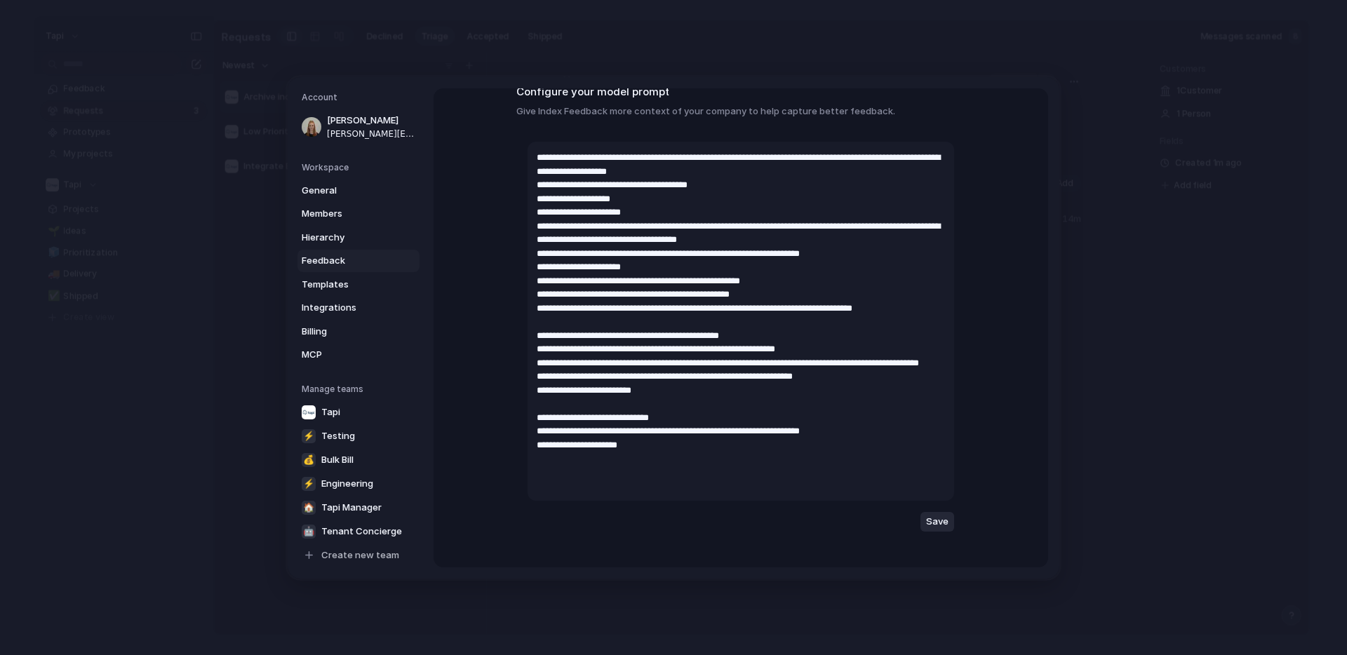 The height and width of the screenshot is (655, 1347). What do you see at coordinates (330, 412) in the screenshot?
I see `span: Tapi` at bounding box center [330, 412].